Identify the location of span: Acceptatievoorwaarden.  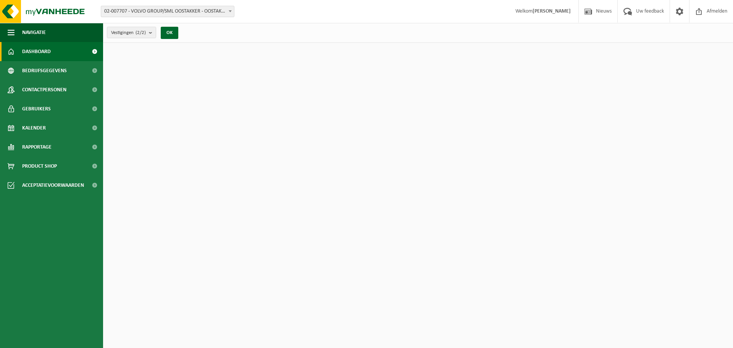
(53, 185).